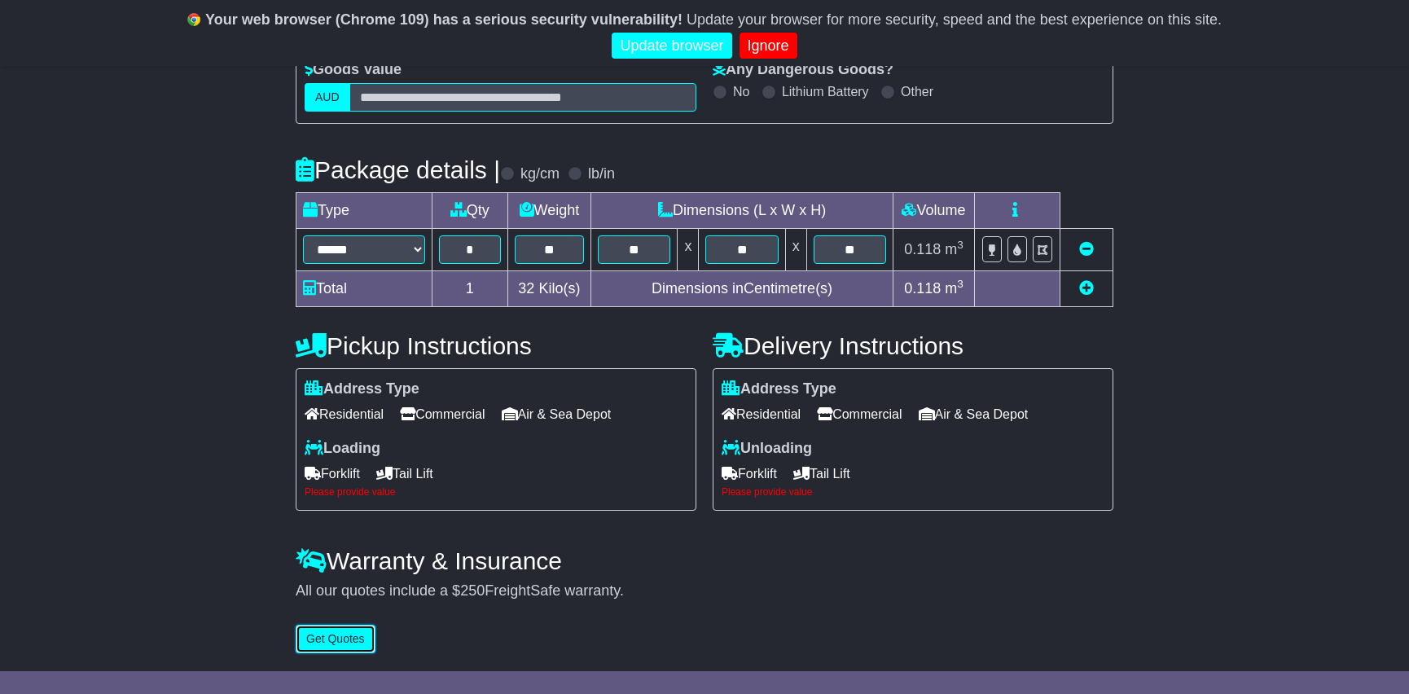  What do you see at coordinates (767, 449) in the screenshot?
I see `label: Unloading` at bounding box center [767, 449].